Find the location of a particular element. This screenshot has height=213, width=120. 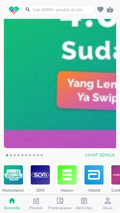

button: 8 is located at coordinates (34, 156).